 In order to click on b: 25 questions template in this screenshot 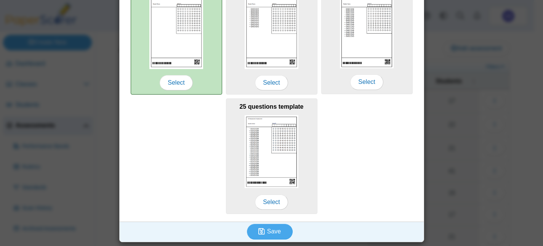, I will do `click(271, 106)`.